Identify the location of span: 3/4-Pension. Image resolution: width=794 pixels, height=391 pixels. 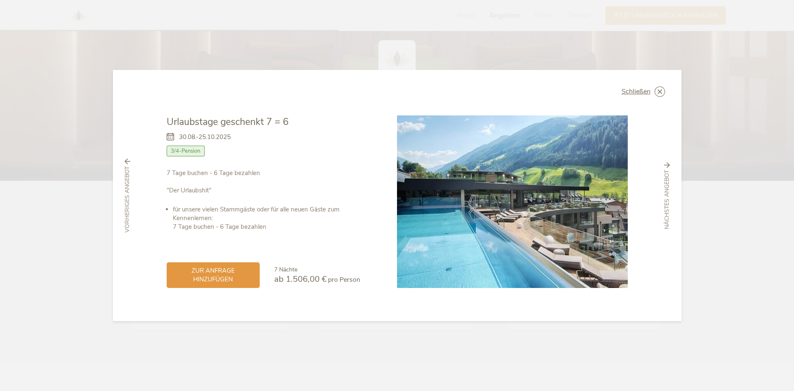
(186, 151).